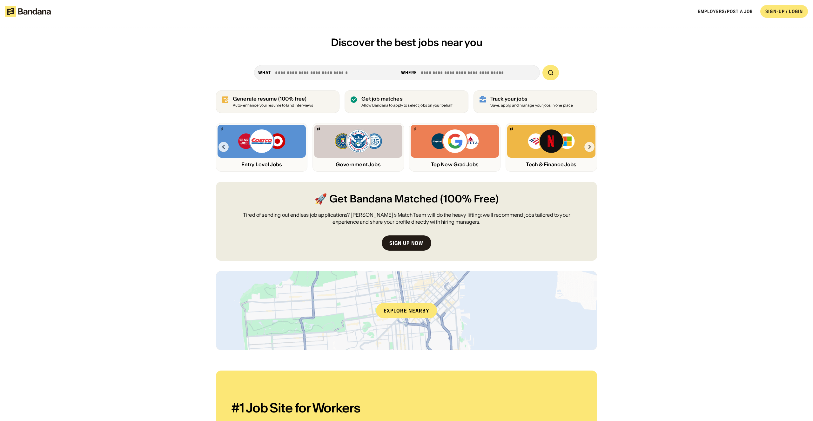  Describe the element at coordinates (358, 147) in the screenshot. I see `a: Bandana logoFBI, DHS, MWRD logosGovernment Jobs` at that location.